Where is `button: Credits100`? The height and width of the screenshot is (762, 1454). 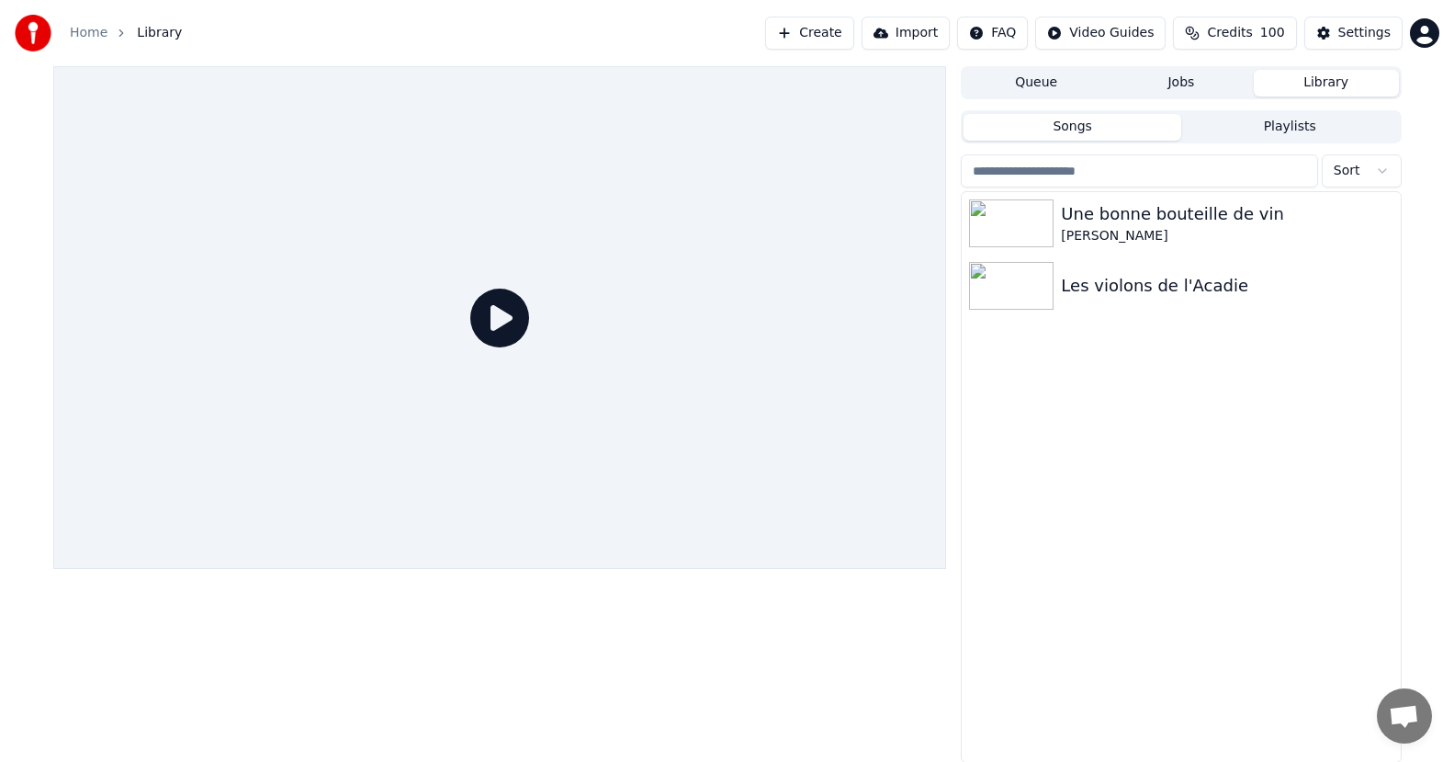 button: Credits100 is located at coordinates (1235, 33).